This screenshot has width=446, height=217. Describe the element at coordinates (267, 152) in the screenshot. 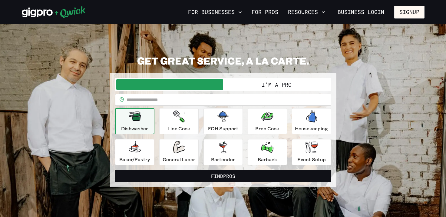

I see `button: Barback` at that location.